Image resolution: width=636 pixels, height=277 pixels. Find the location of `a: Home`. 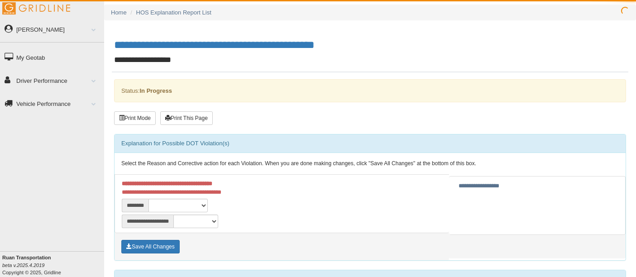

a: Home is located at coordinates (119, 12).